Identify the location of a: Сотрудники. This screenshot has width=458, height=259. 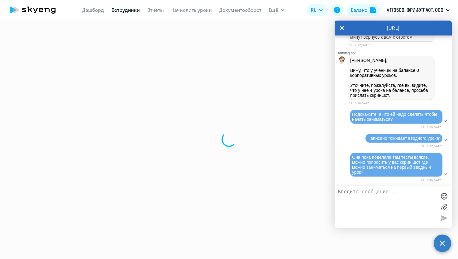
(126, 10).